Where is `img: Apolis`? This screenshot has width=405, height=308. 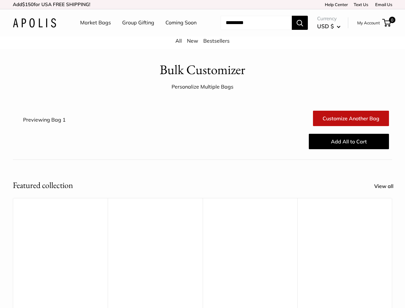 img: Apolis is located at coordinates (34, 23).